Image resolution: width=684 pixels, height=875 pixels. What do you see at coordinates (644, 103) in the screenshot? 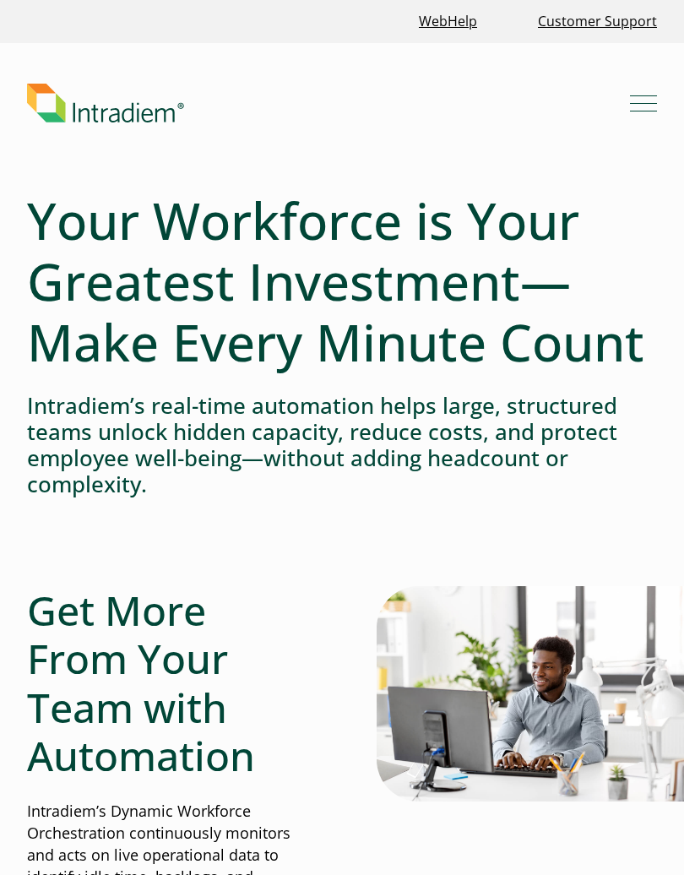
I see `button: Mobile Navigation Button` at bounding box center [644, 103].